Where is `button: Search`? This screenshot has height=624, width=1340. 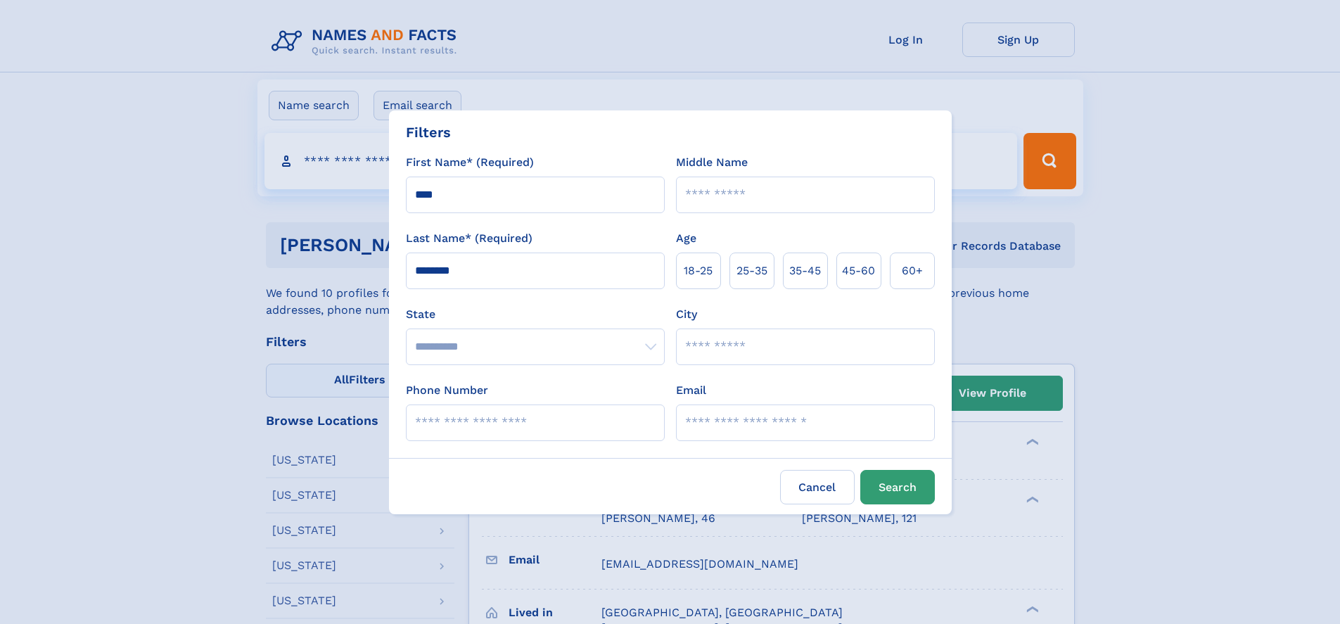 button: Search is located at coordinates (898, 487).